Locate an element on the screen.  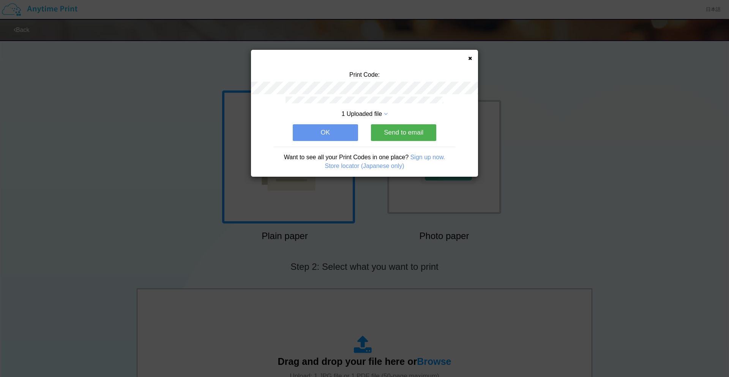
span: Print Code: is located at coordinates (365, 74).